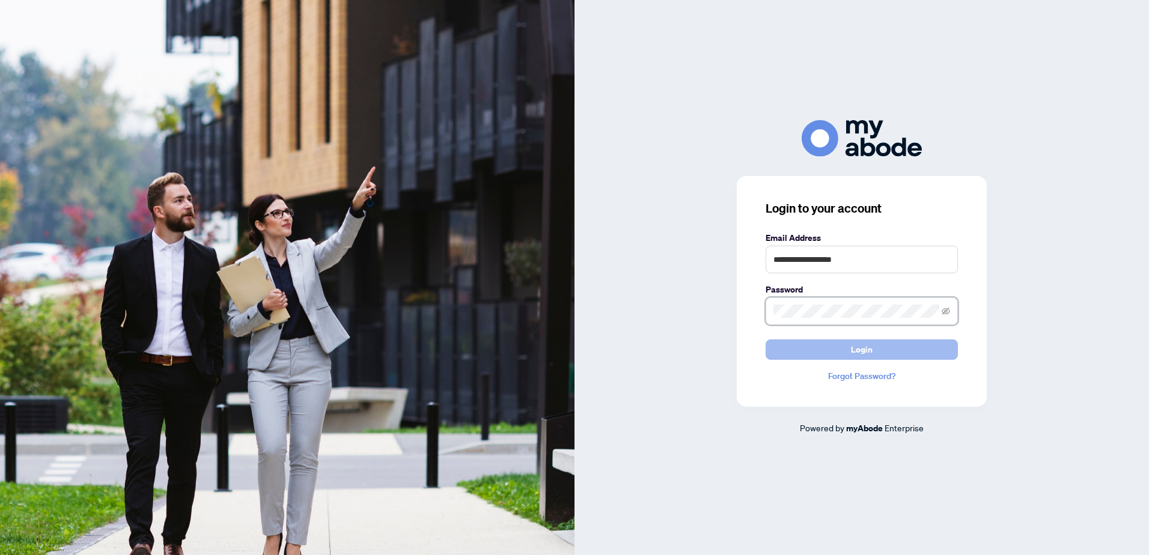 The width and height of the screenshot is (1149, 555). Describe the element at coordinates (862, 350) in the screenshot. I see `button: Login` at that location.